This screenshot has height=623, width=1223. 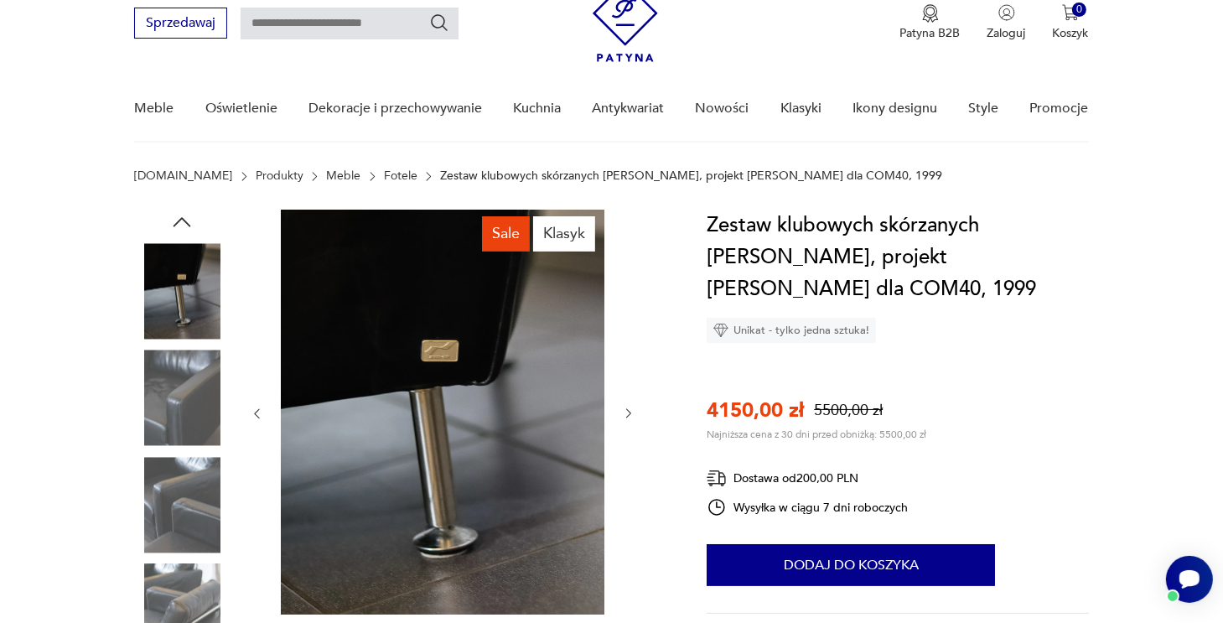 What do you see at coordinates (505, 234) in the screenshot?
I see `div: Sale` at bounding box center [505, 234].